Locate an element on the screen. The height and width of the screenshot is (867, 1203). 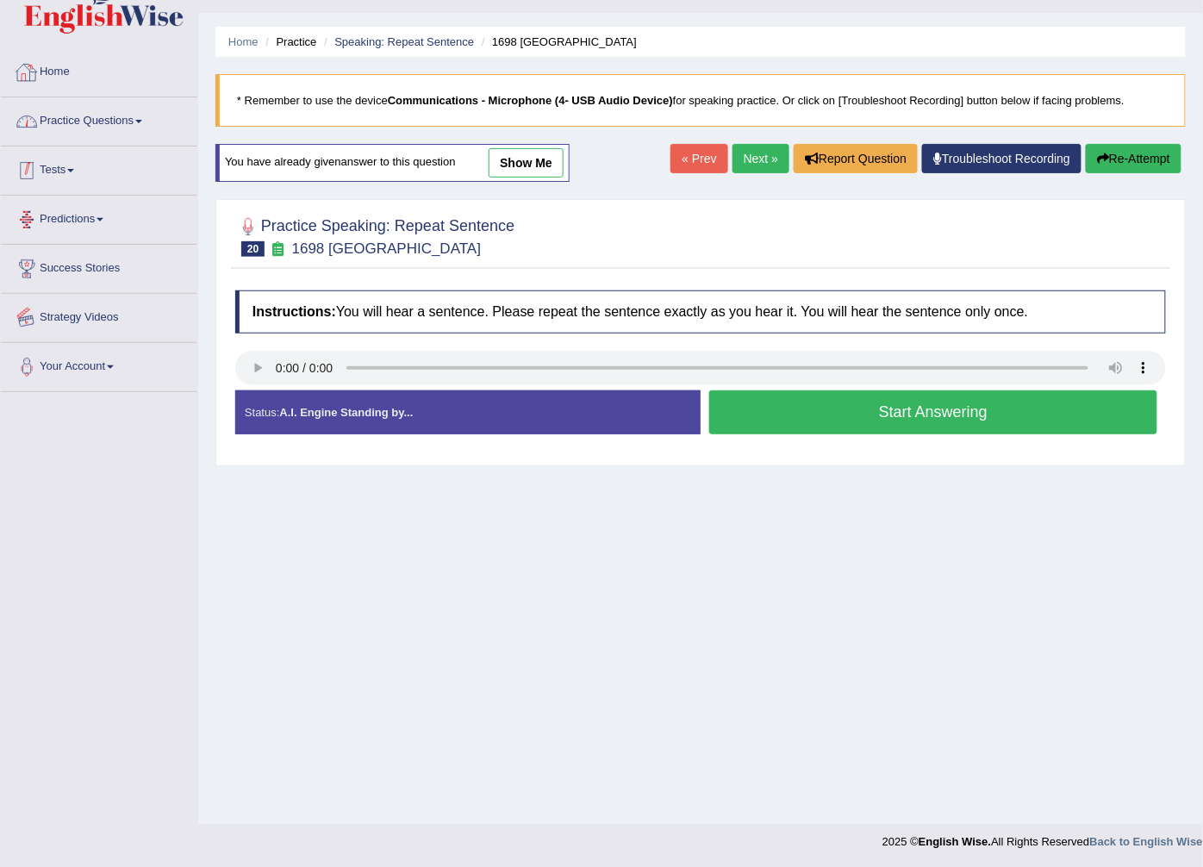
b: Communications - Microphone (4- USB Audio Device) is located at coordinates (530, 100).